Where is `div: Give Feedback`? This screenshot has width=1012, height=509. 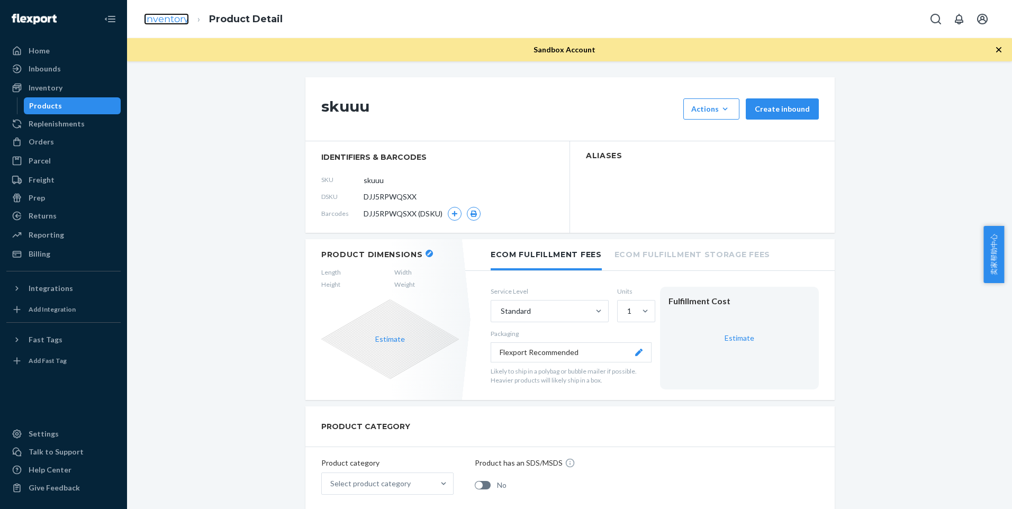
div: Give Feedback is located at coordinates (54, 488).